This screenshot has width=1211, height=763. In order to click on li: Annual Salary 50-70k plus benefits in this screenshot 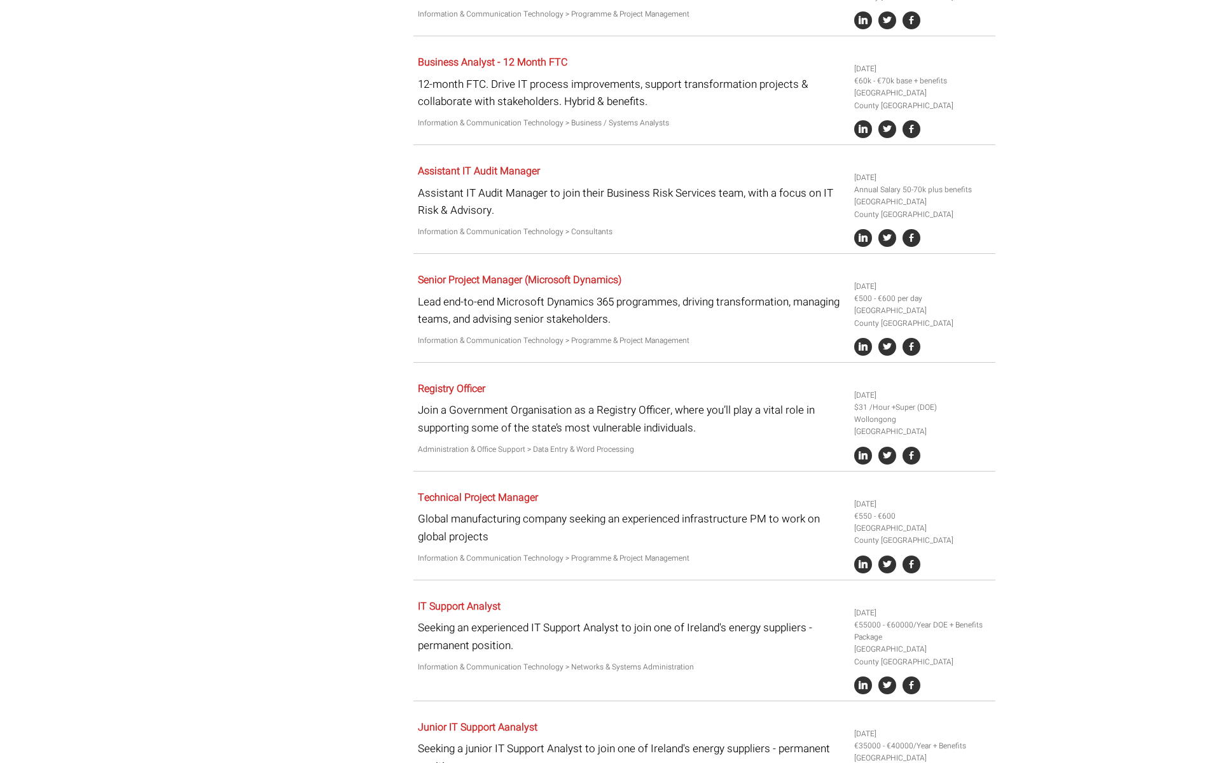, I will do `click(922, 190)`.